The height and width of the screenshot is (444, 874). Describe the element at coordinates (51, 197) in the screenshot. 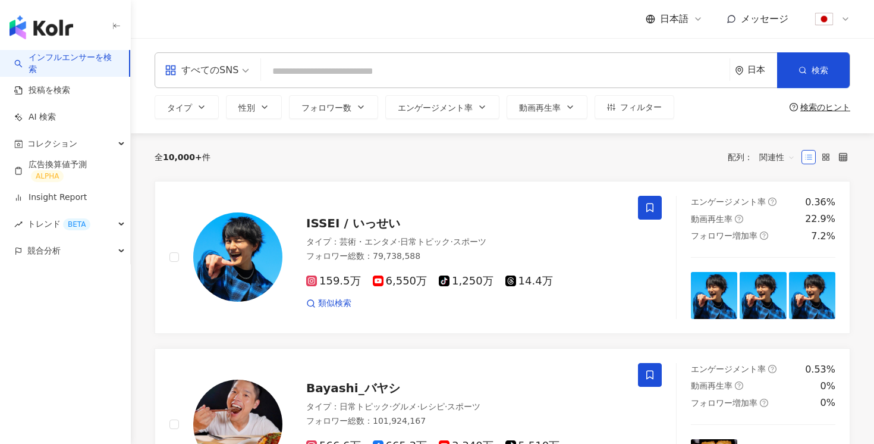

I see `a: Insight Report` at that location.